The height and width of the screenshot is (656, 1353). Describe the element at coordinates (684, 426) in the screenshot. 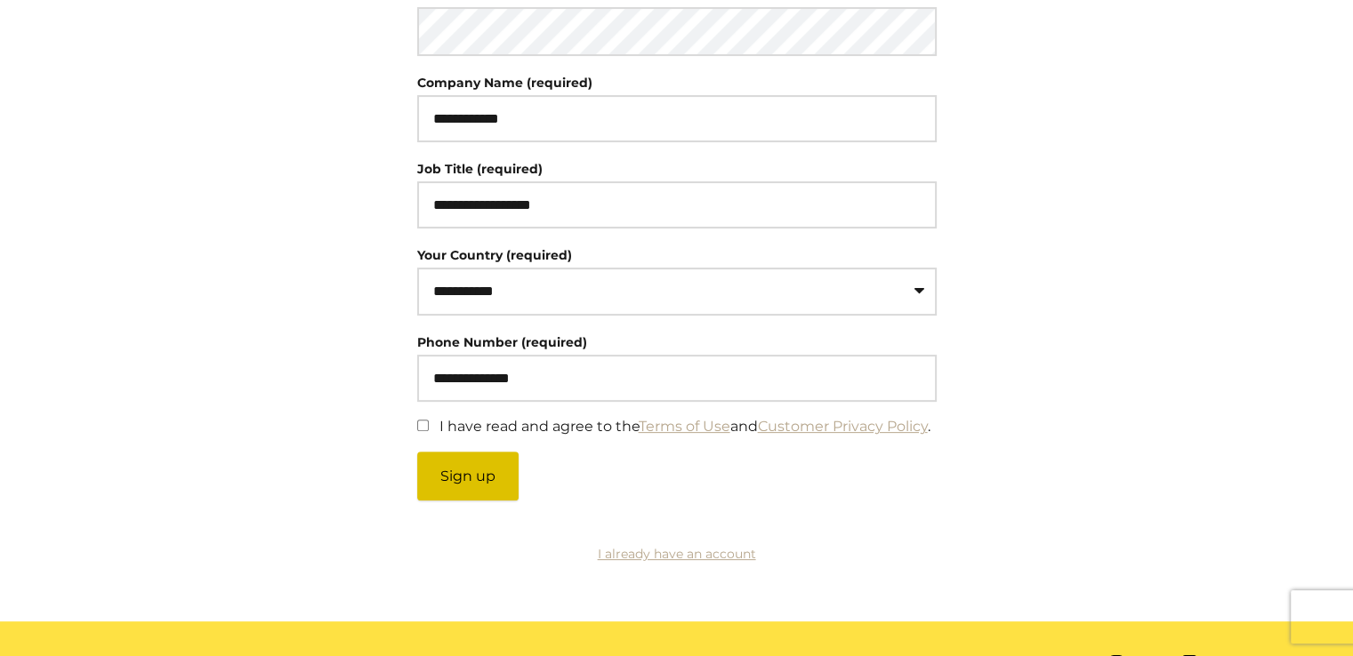

I see `a: Terms of Use` at that location.